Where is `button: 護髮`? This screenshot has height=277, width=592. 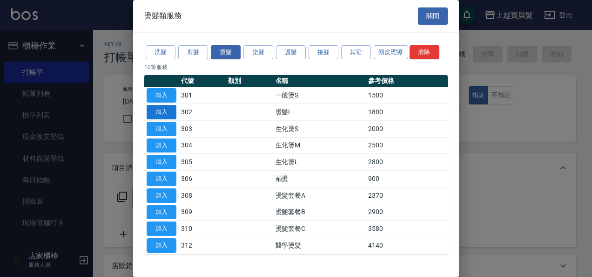 button: 護髮 is located at coordinates (291, 52).